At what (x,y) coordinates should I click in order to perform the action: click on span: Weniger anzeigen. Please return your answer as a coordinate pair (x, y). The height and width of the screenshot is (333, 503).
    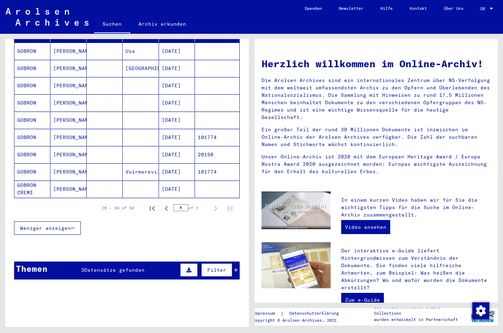
    Looking at the image, I should click on (45, 228).